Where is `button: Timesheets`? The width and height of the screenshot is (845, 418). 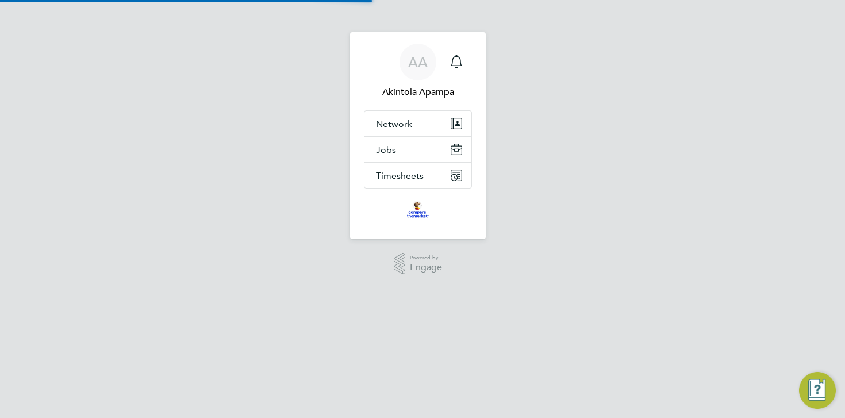
button: Timesheets is located at coordinates (418, 175).